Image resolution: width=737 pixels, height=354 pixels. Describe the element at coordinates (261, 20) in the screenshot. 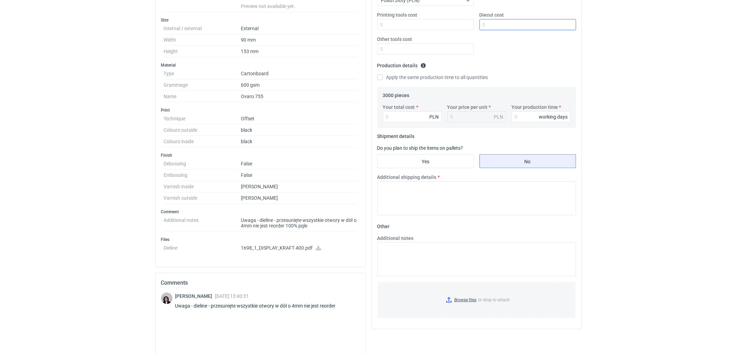

I see `h3: Size` at that location.